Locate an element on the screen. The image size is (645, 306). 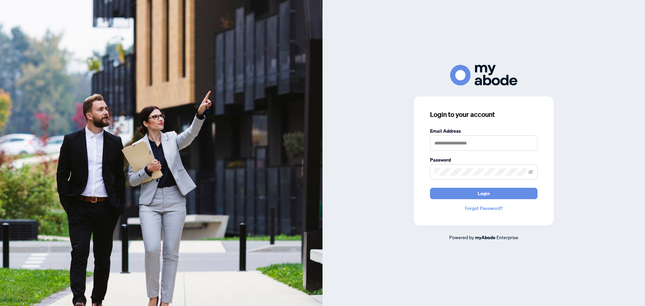
a: myAbode is located at coordinates (485, 237).